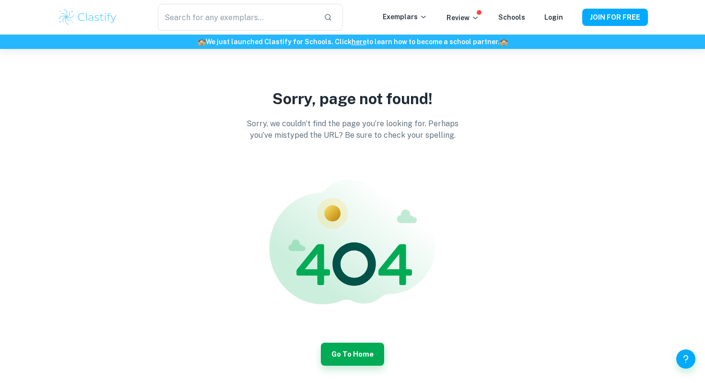  I want to click on input: Search for any exemplars..., so click(237, 17).